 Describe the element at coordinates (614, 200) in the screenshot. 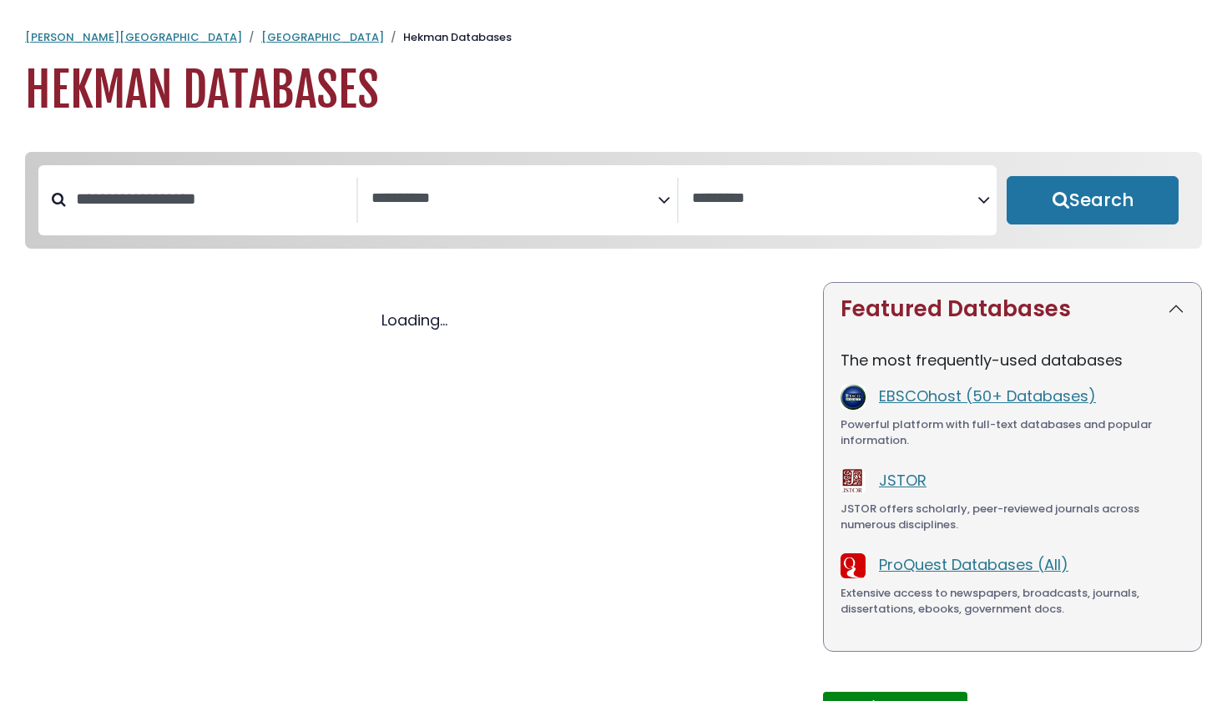

I see `nav: Search filters` at that location.